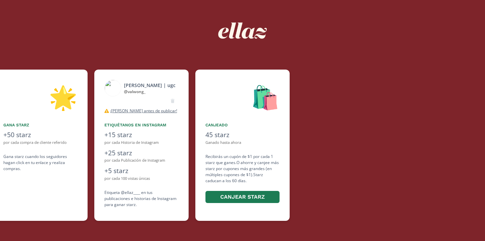  I want to click on div: por cada Historia de Instagram, so click(141, 143).